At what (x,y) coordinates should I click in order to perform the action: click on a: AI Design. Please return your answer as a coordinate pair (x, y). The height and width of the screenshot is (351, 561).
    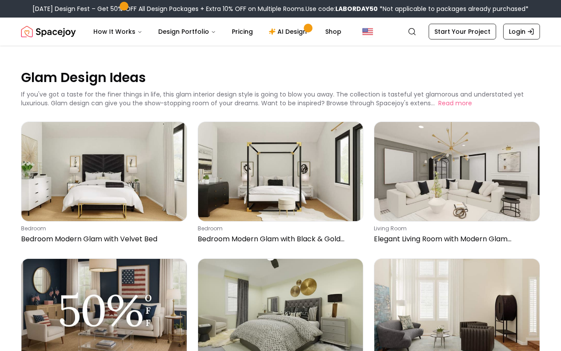
    Looking at the image, I should click on (289, 32).